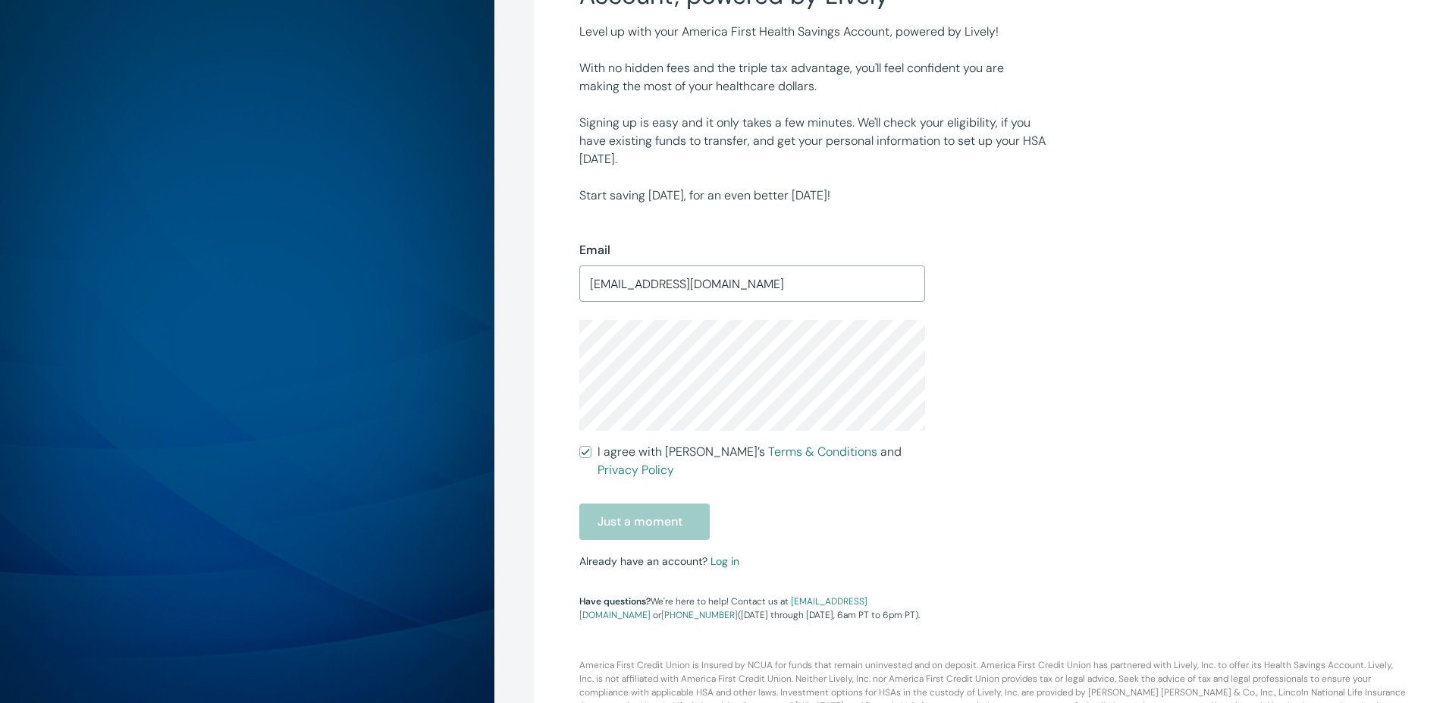 This screenshot has width=1443, height=703. I want to click on a: Privacy Policy, so click(635, 469).